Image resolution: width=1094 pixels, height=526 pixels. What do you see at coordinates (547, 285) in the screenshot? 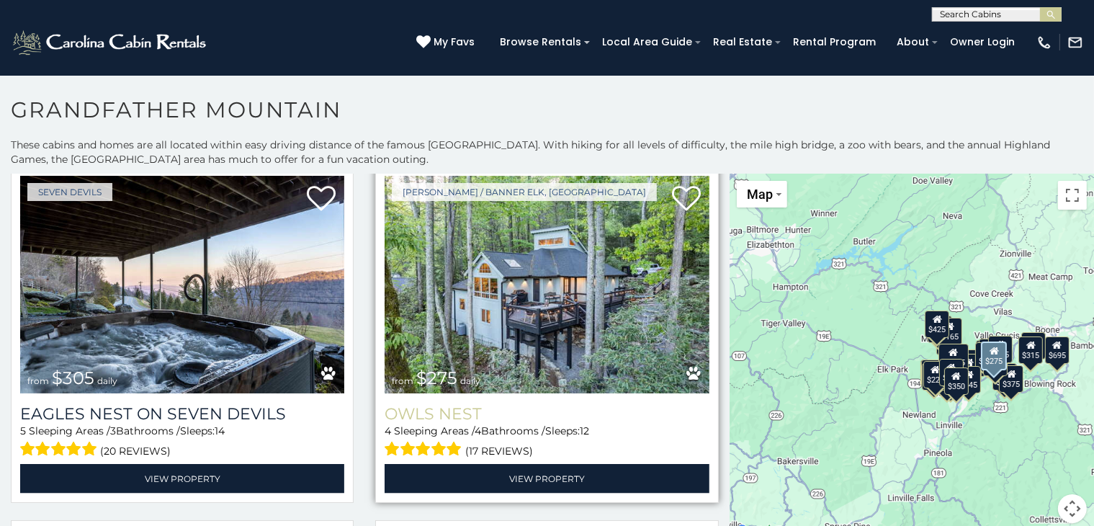
I see `img: Owls Nest` at bounding box center [547, 285].